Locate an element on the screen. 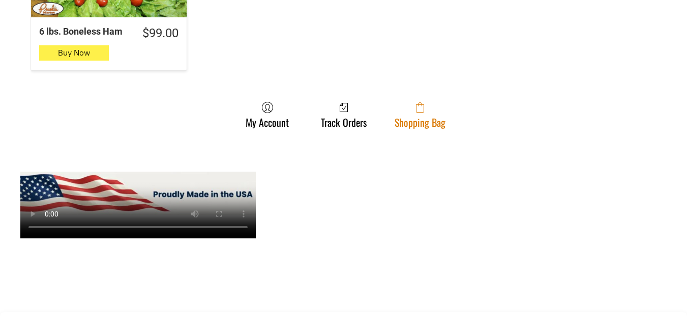  button: Buy Now is located at coordinates (74, 53).